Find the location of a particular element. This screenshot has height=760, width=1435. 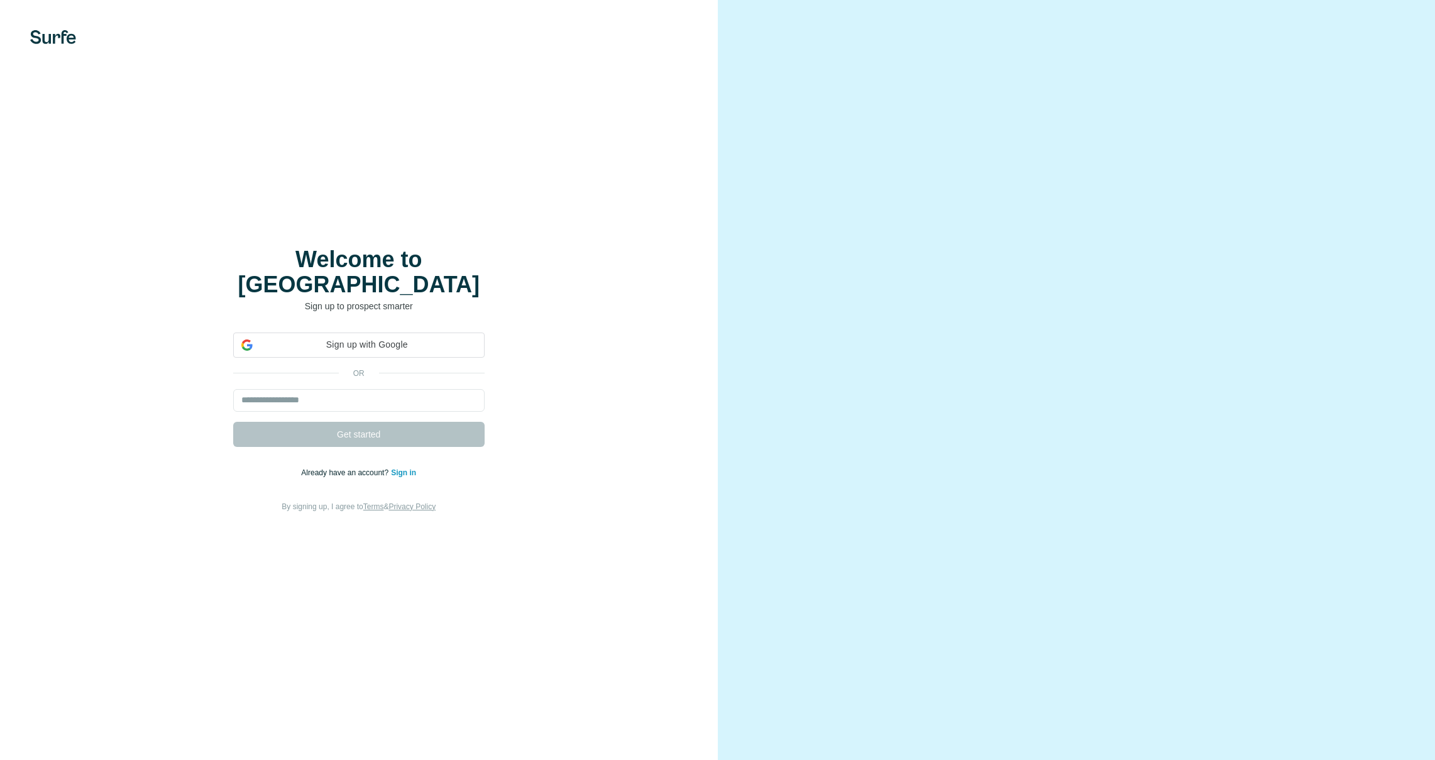

span: By signing up, I agree to & is located at coordinates (358, 507).